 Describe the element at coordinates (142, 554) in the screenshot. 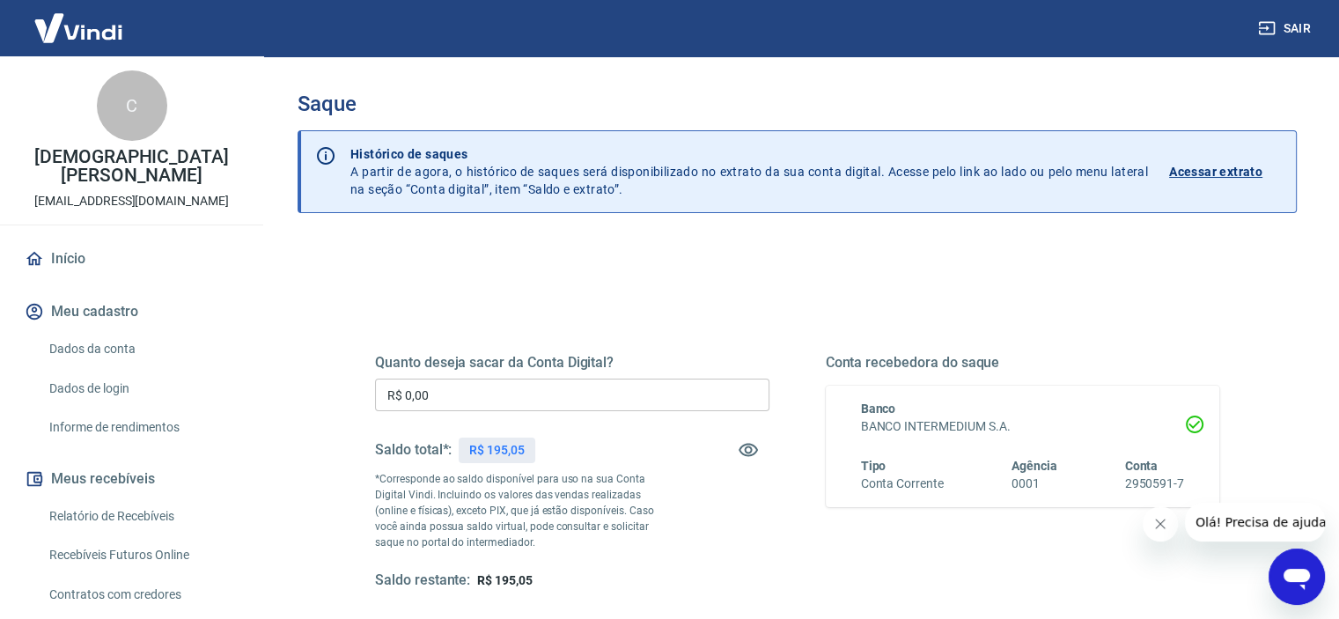

I see `a: Recebíveis Futuros Online` at that location.